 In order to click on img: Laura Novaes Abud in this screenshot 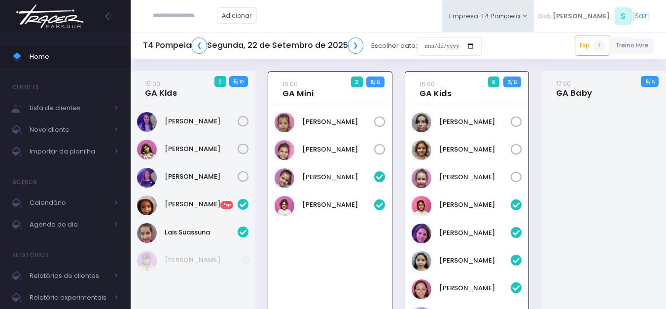, I will do `click(422, 233)`.